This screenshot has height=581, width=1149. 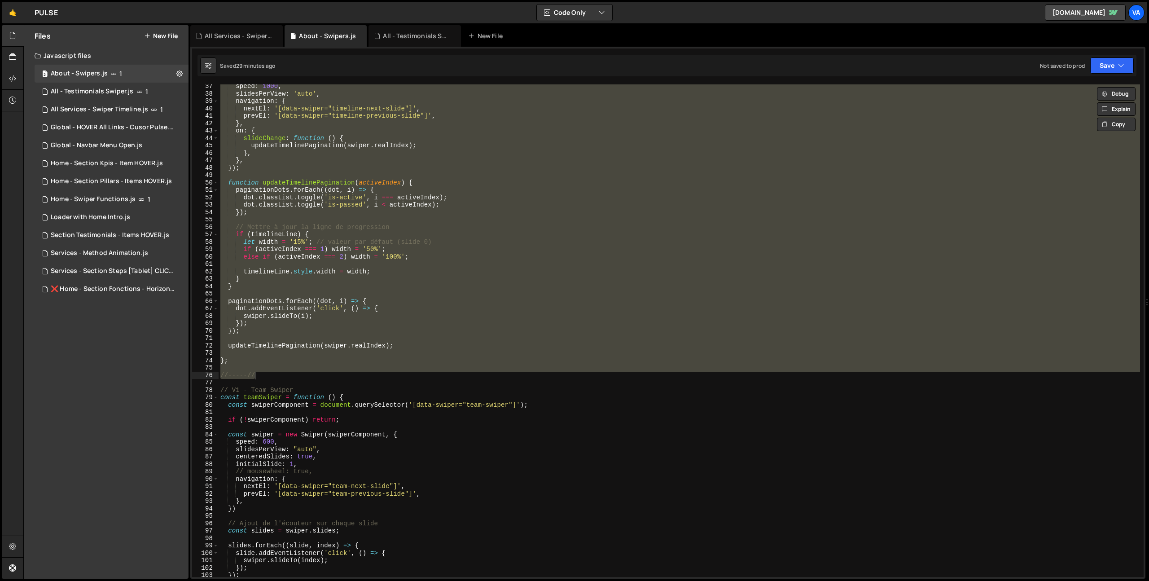 What do you see at coordinates (46, 13) in the screenshot?
I see `div: PULSE` at bounding box center [46, 13].